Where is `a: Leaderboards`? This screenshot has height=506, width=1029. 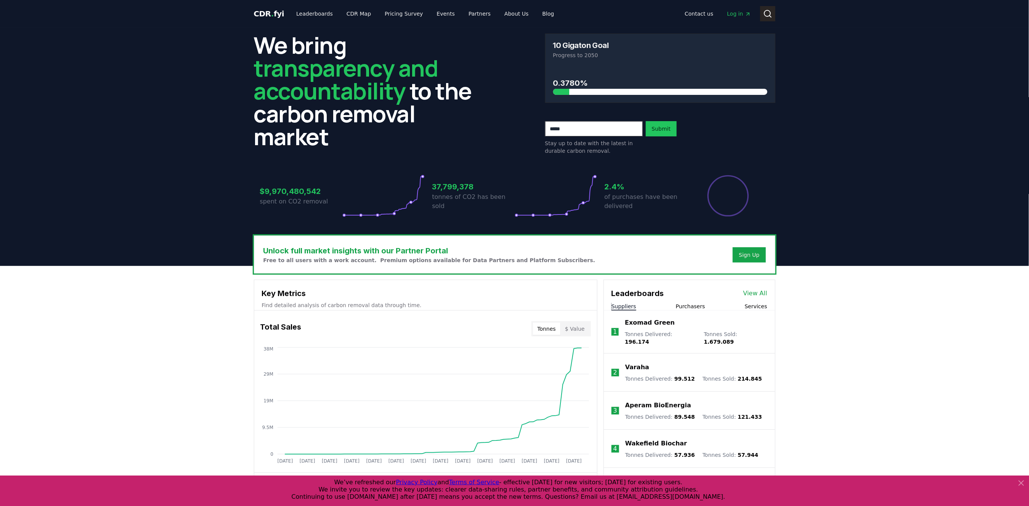
a: Leaderboards is located at coordinates (314, 14).